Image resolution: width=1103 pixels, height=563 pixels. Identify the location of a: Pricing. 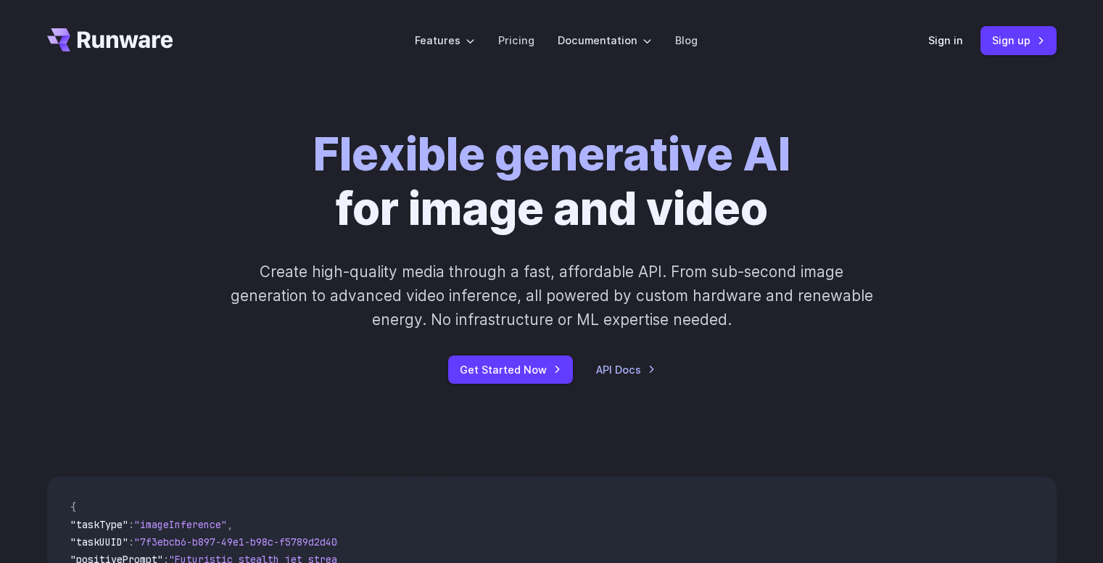
(516, 40).